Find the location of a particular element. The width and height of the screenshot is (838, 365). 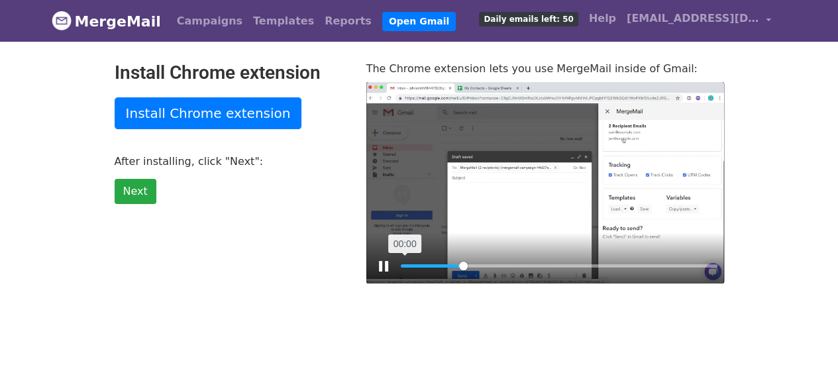

div: Chat Widget is located at coordinates (805, 333).